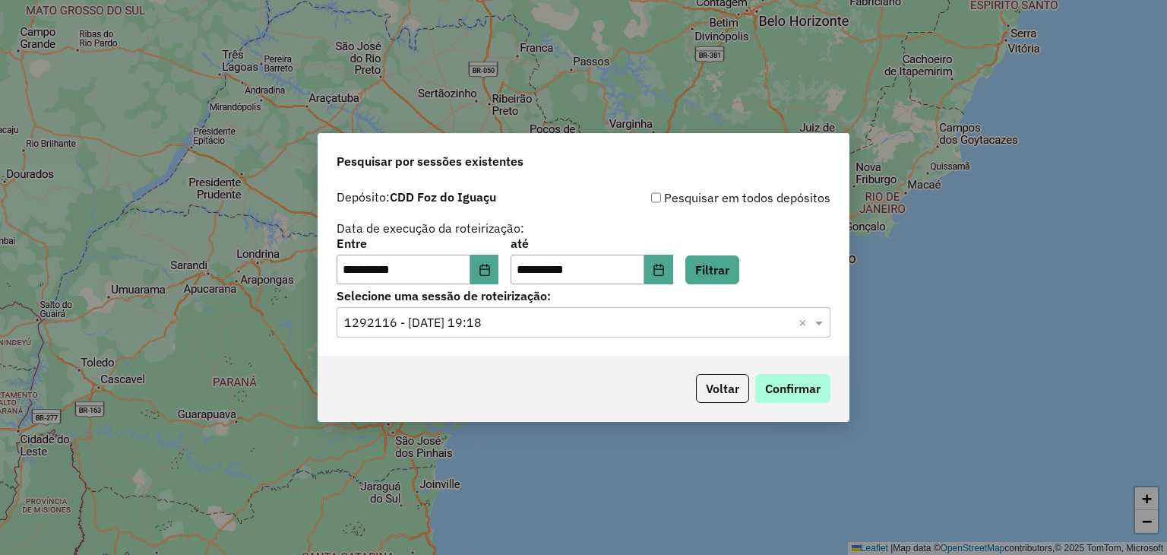 This screenshot has height=555, width=1167. Describe the element at coordinates (723, 388) in the screenshot. I see `button: Voltar` at that location.